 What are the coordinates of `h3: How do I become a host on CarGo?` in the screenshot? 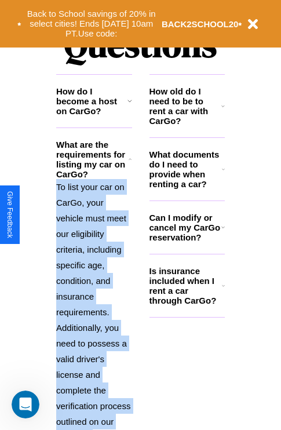 It's located at (92, 101).